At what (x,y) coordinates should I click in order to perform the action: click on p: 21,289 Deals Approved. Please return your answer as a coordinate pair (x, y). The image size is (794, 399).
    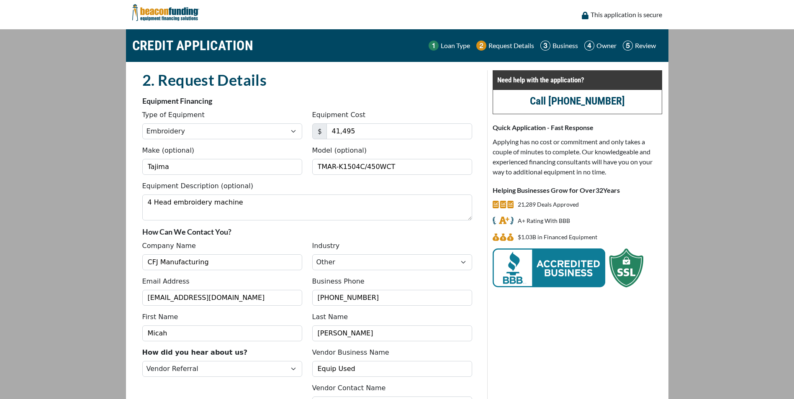
    Looking at the image, I should click on (548, 205).